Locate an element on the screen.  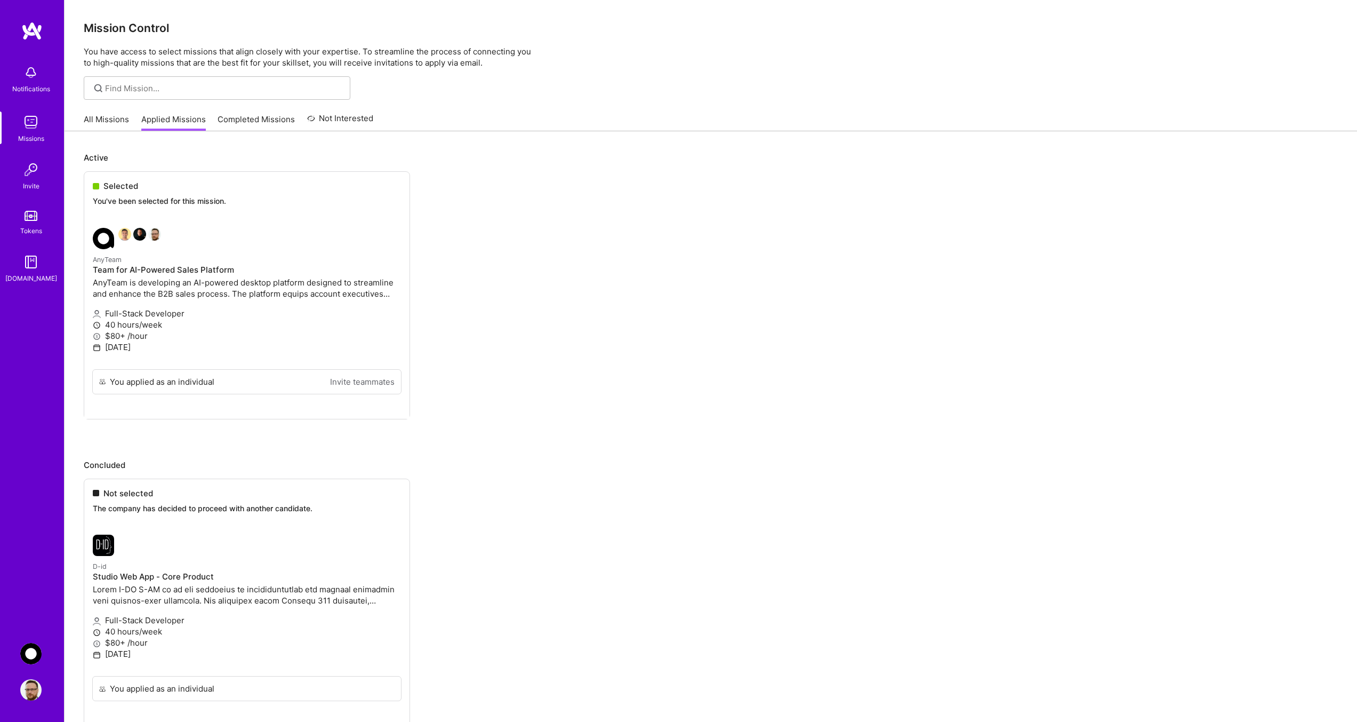
div: Invite is located at coordinates (31, 186).